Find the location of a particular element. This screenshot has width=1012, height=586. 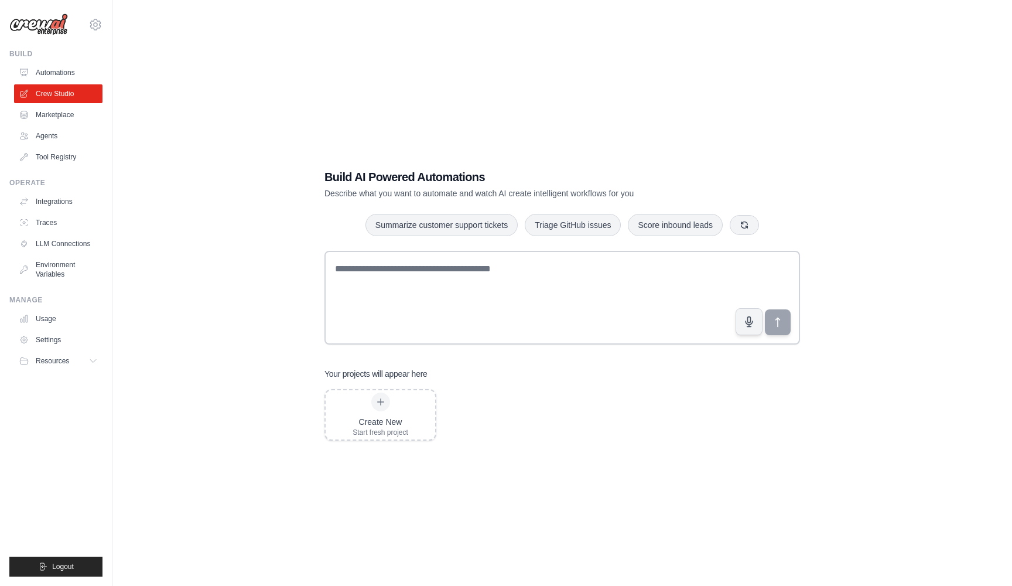

a: Marketplace is located at coordinates (58, 115).